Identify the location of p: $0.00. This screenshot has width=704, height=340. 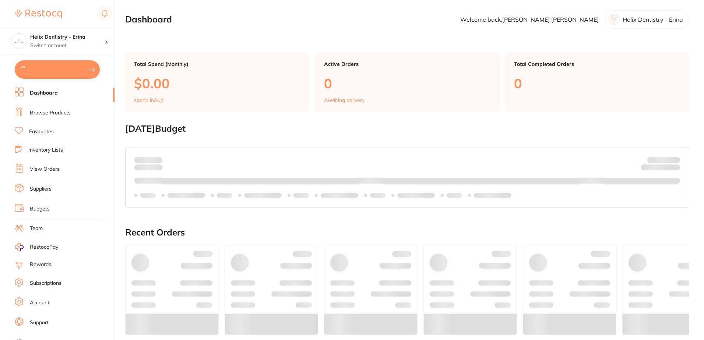
(217, 83).